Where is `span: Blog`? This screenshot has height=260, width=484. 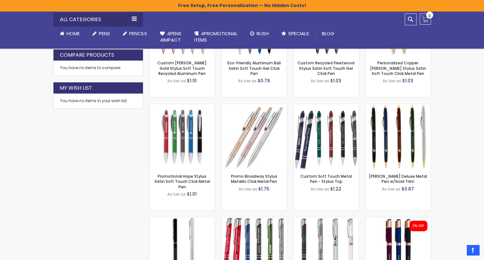
span: Blog is located at coordinates (328, 33).